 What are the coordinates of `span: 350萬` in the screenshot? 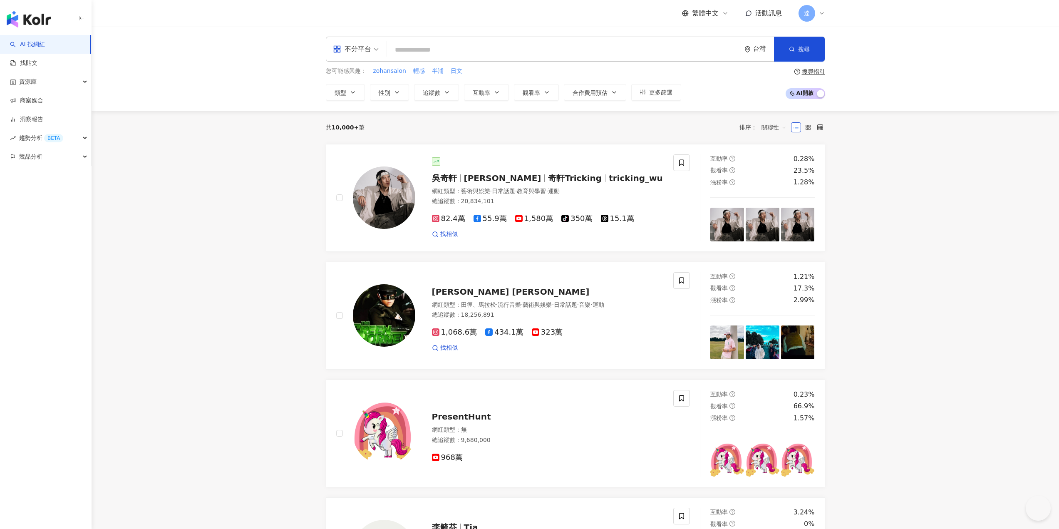 It's located at (577, 218).